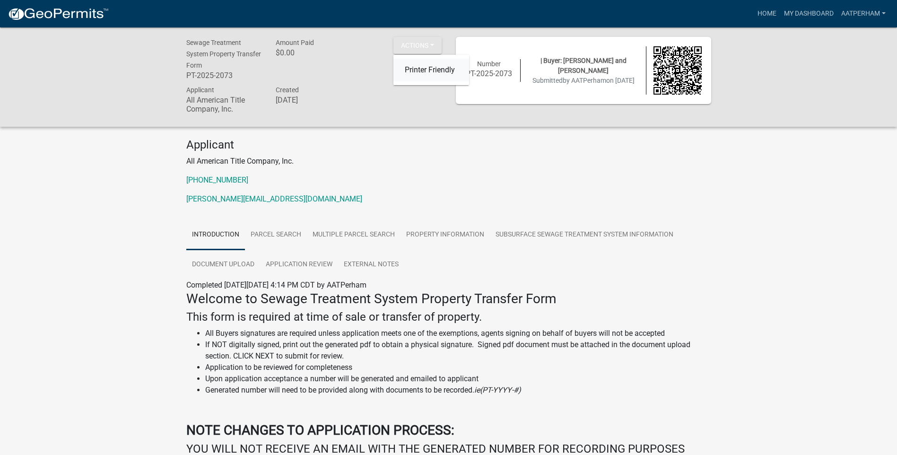  I want to click on h6: All American Title Company, Inc., so click(224, 104).